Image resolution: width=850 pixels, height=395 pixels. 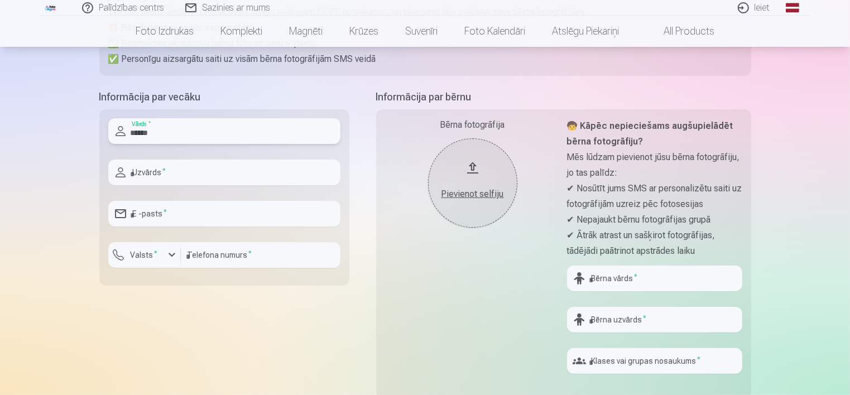 What do you see at coordinates (224, 97) in the screenshot?
I see `h5: Informācija par vecāku` at bounding box center [224, 97].